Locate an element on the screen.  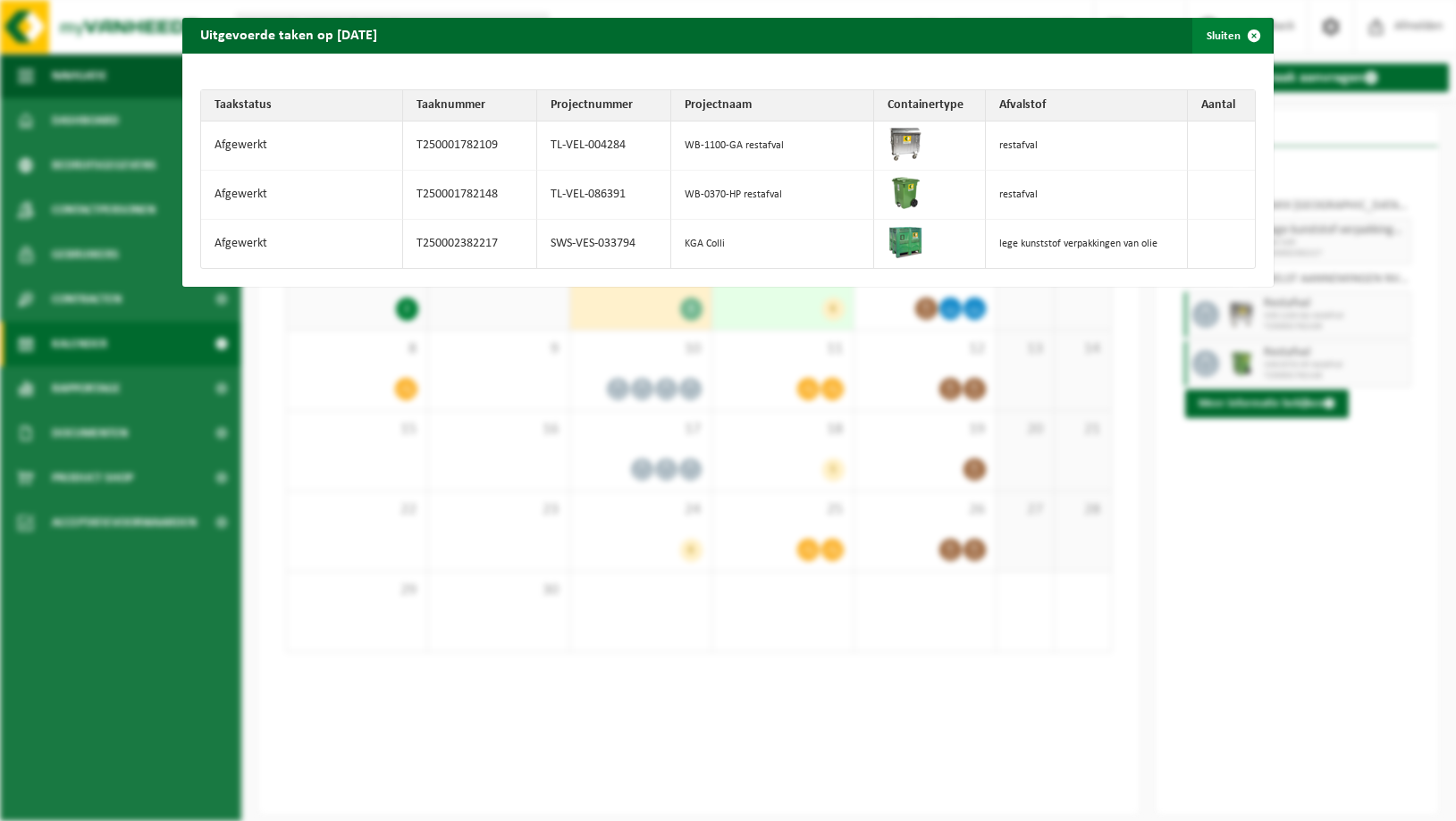
th: Aantal is located at coordinates (1221, 105).